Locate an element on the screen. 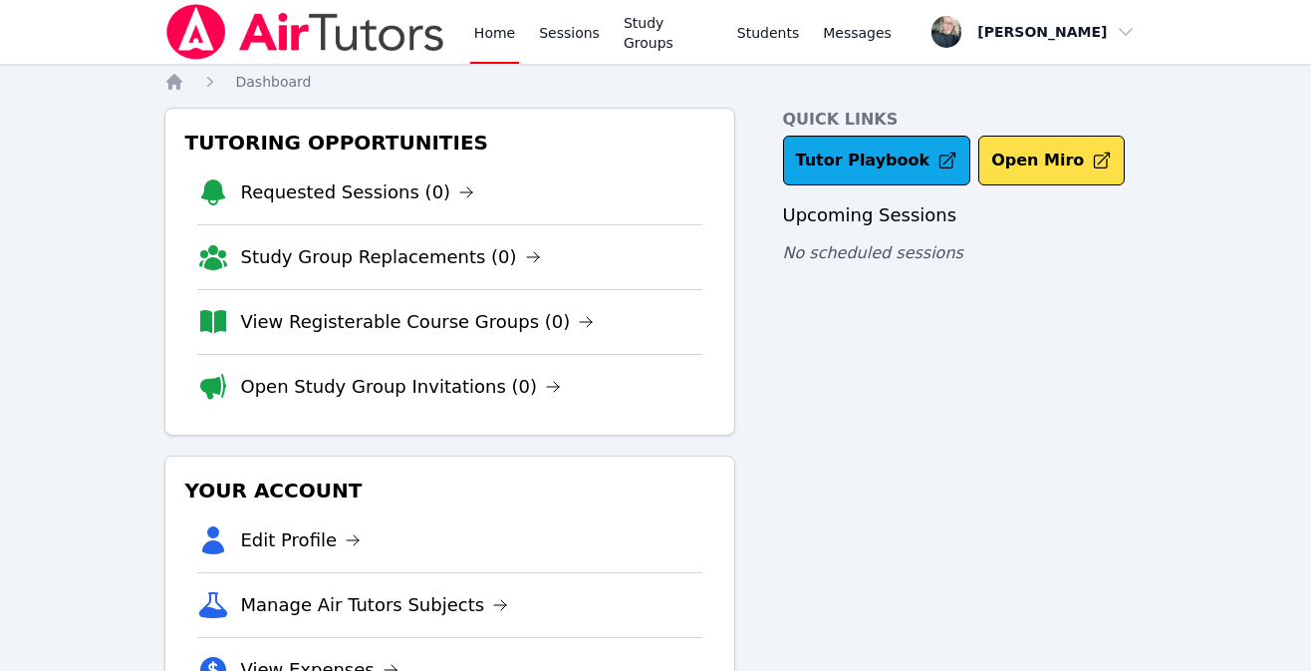  span: Dashboard is located at coordinates (274, 82).